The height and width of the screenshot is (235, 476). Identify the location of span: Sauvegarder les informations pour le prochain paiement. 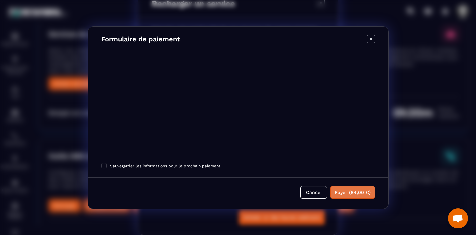
(165, 166).